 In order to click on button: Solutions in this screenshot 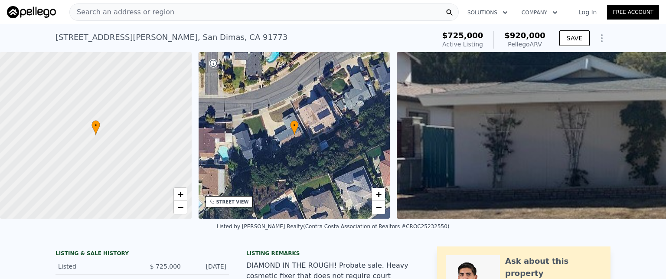, I will do `click(487, 13)`.